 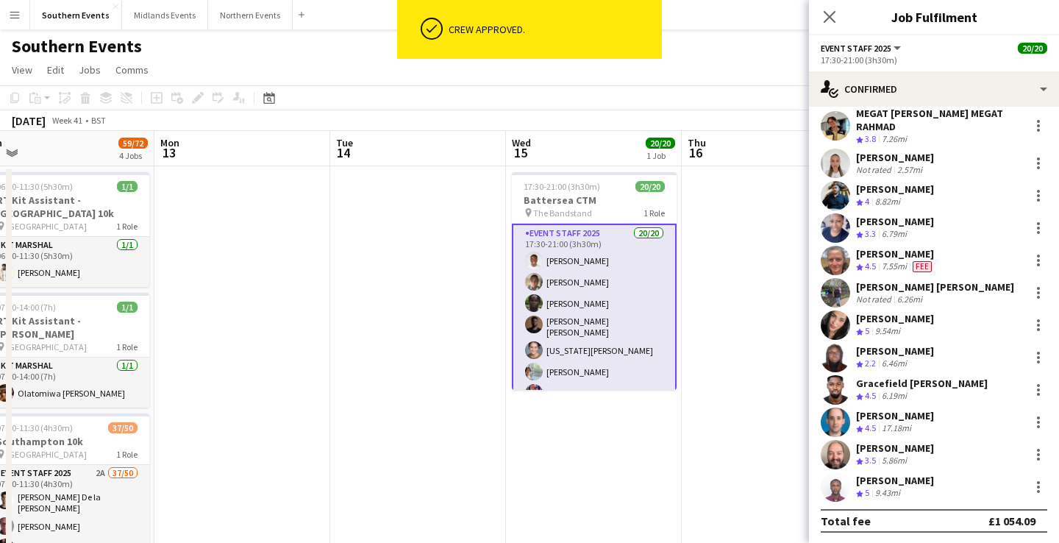 What do you see at coordinates (894, 363) in the screenshot?
I see `div: 6.46mi` at bounding box center [894, 363].